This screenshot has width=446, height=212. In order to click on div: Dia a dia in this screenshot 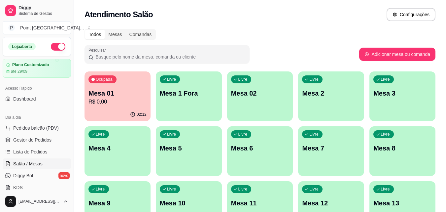, I will do `click(37, 117)`.